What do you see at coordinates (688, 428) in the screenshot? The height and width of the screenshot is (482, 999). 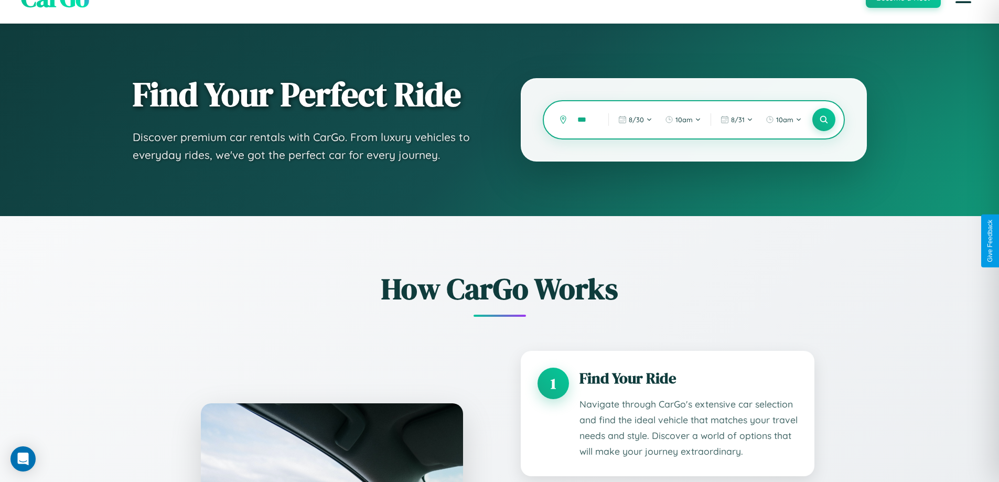 I see `p: Navigate through CarGo's extensive car selection and find the ideal vehicle that matches your tra...` at bounding box center [688, 428].